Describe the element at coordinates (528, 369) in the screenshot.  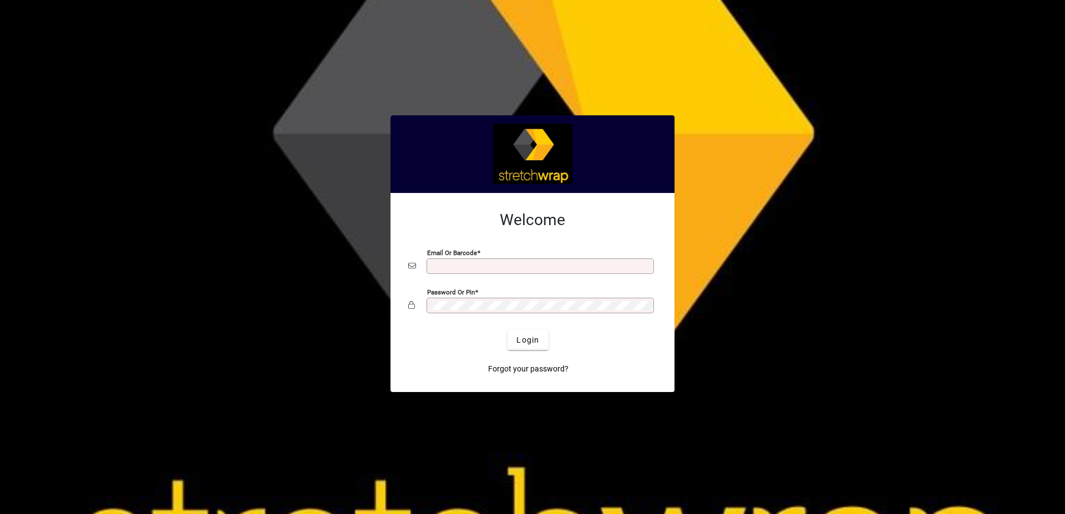
I see `a: Forgot your password?` at that location.